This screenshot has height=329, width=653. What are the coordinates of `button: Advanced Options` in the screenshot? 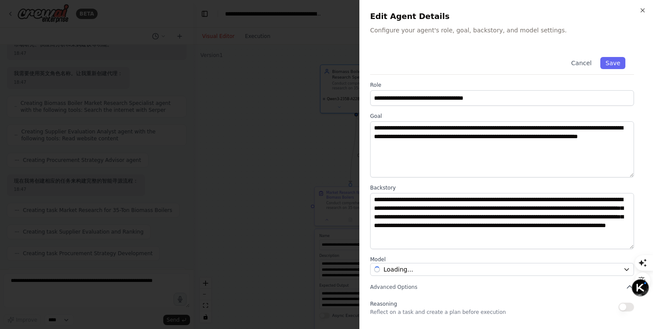 It's located at (502, 287).